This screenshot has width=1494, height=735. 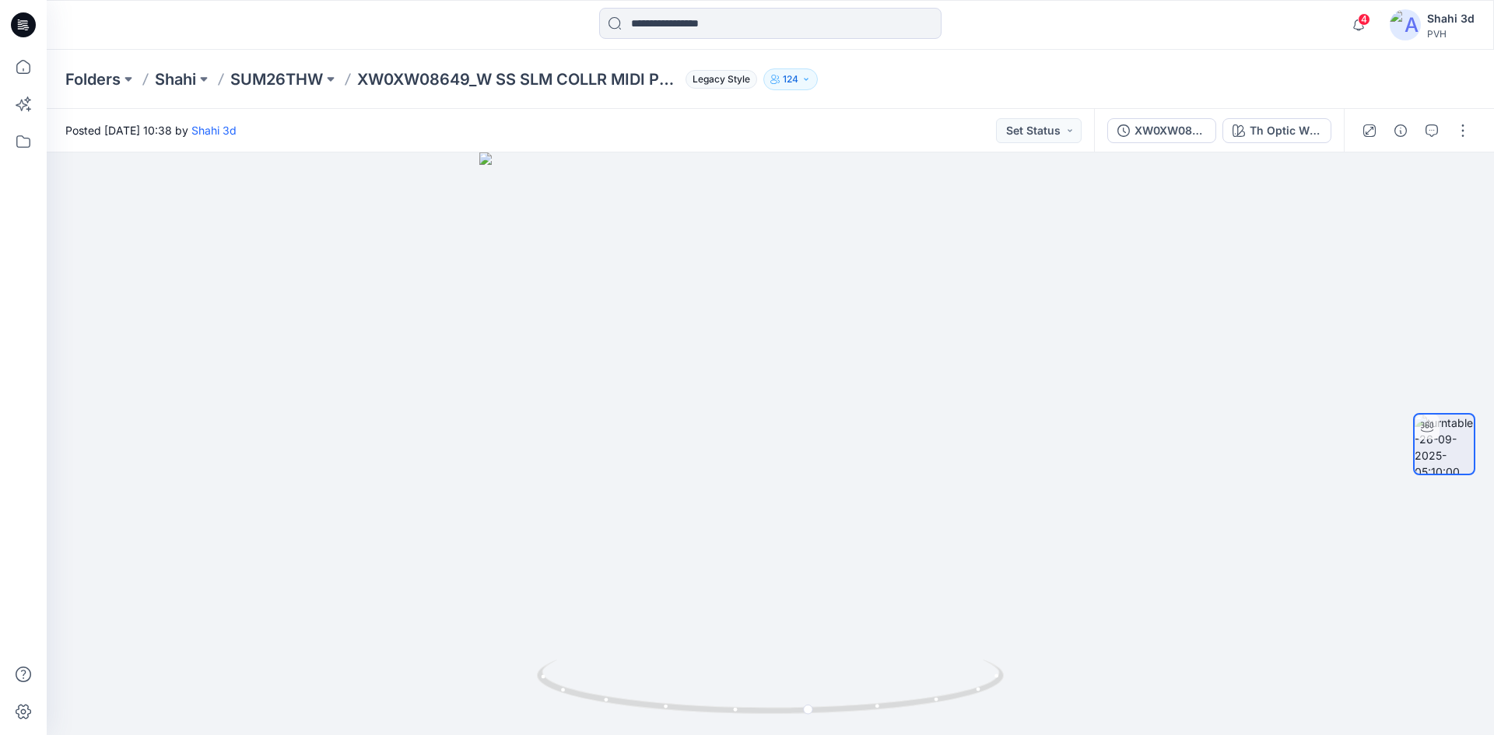 I want to click on div: XW0XW08649_W SS SLM COLLR MIDI POLO DRS_PROTO_V02, so click(x=1170, y=131).